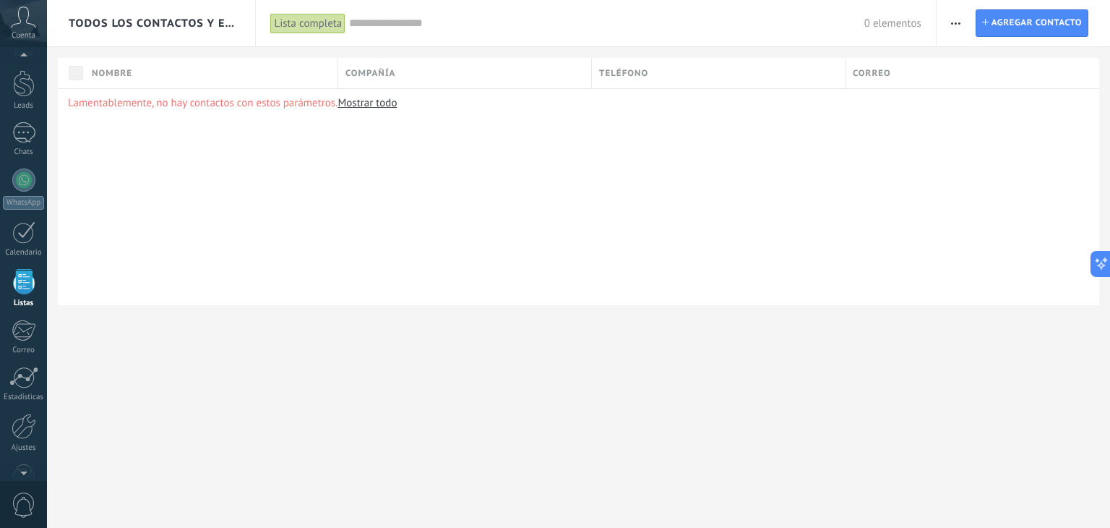  Describe the element at coordinates (871, 73) in the screenshot. I see `span: Correo` at that location.